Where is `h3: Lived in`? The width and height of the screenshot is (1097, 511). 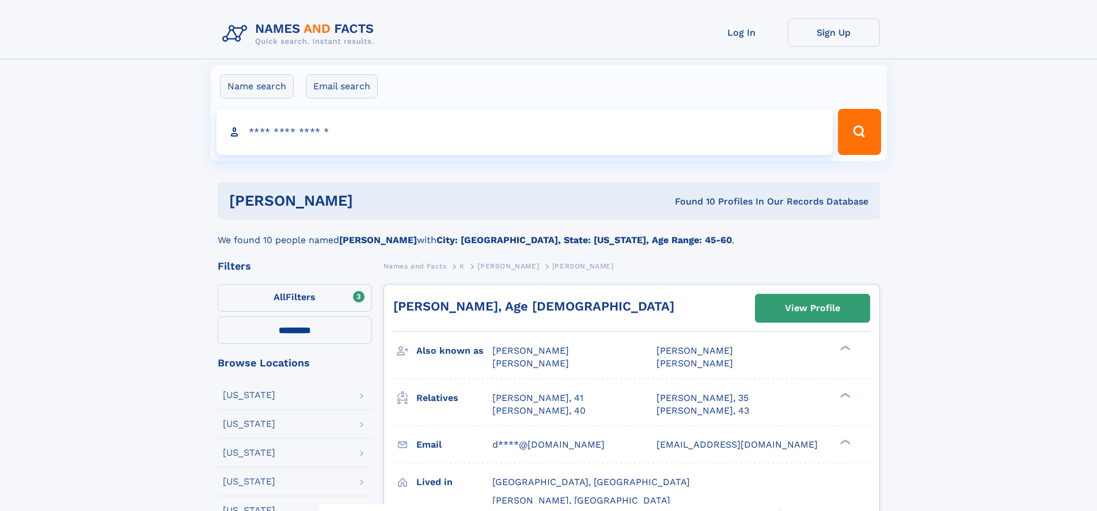 h3: Lived in is located at coordinates (454, 482).